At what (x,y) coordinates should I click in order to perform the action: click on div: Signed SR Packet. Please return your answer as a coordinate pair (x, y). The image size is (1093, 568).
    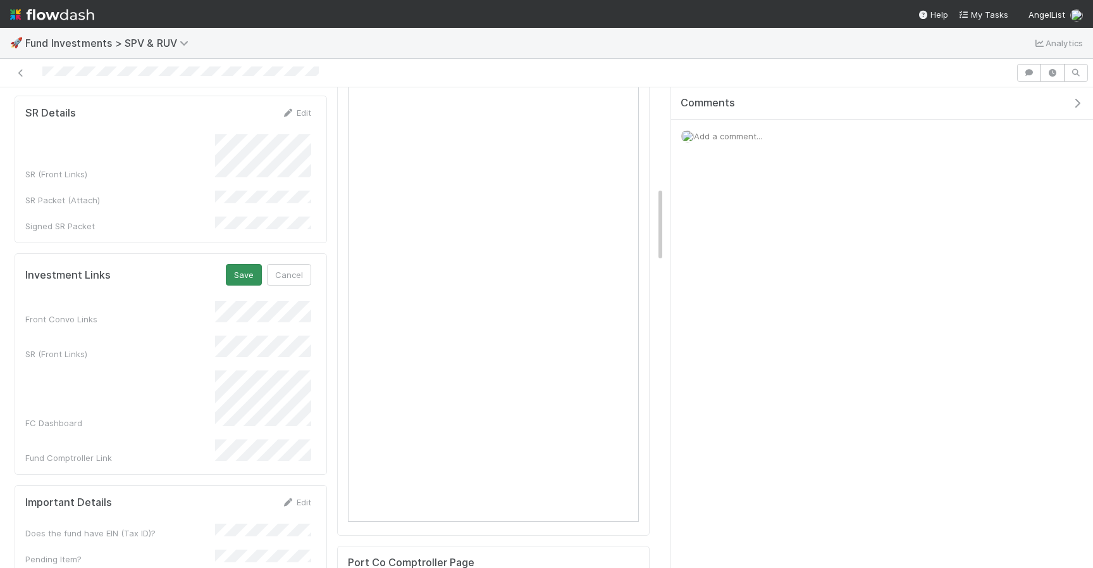
    Looking at the image, I should click on (120, 226).